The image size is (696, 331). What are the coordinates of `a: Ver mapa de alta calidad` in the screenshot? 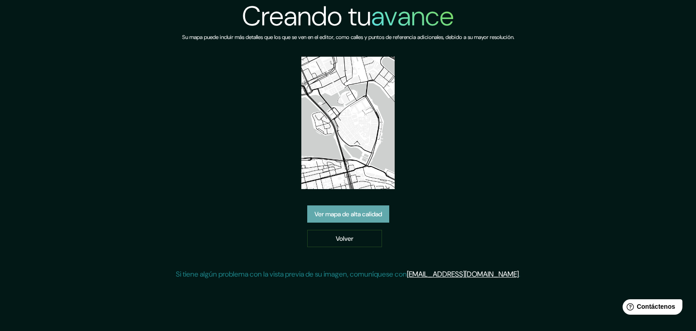 It's located at (348, 214).